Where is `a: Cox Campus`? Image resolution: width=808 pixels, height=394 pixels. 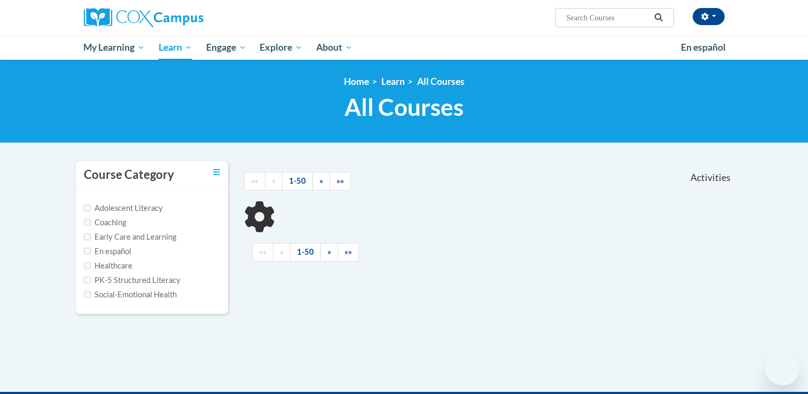 a: Cox Campus is located at coordinates (185, 18).